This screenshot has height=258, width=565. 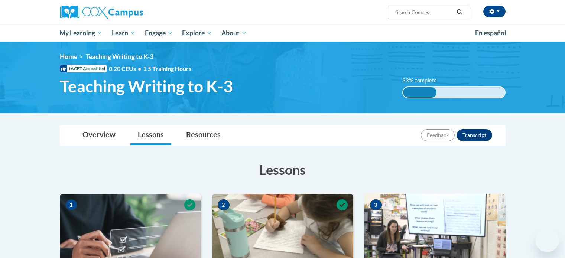 What do you see at coordinates (158, 33) in the screenshot?
I see `span: Engage` at bounding box center [158, 33].